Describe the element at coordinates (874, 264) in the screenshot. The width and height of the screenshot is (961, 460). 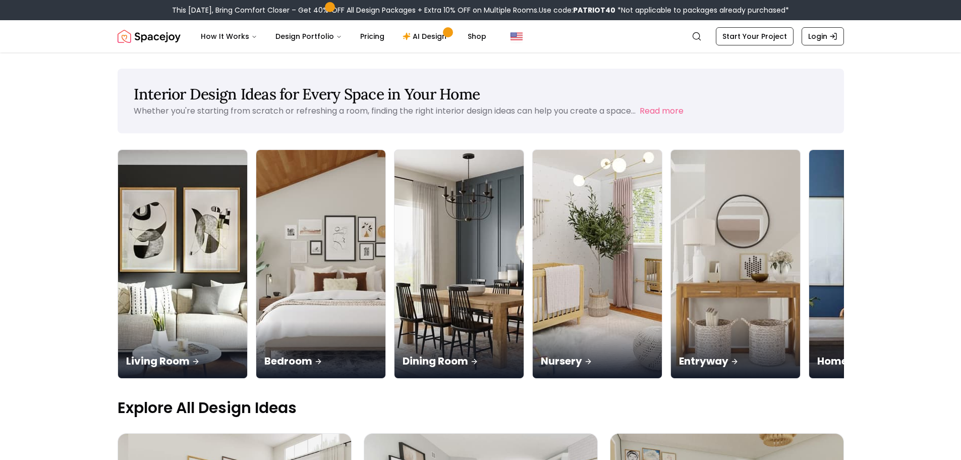
I see `img: Home Office` at that location.